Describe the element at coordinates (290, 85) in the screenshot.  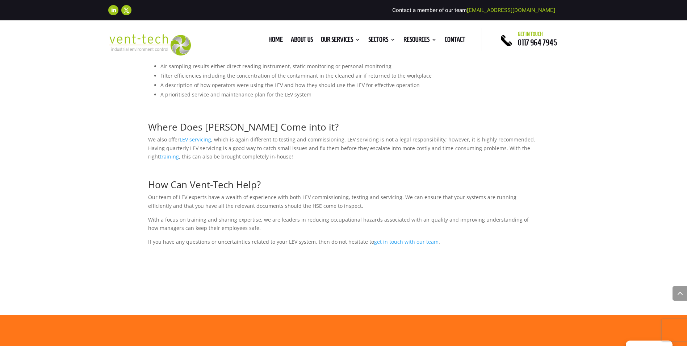
I see `span: A description of how operators were using the LEV and how they should use the LEV for effective o...` at that location.